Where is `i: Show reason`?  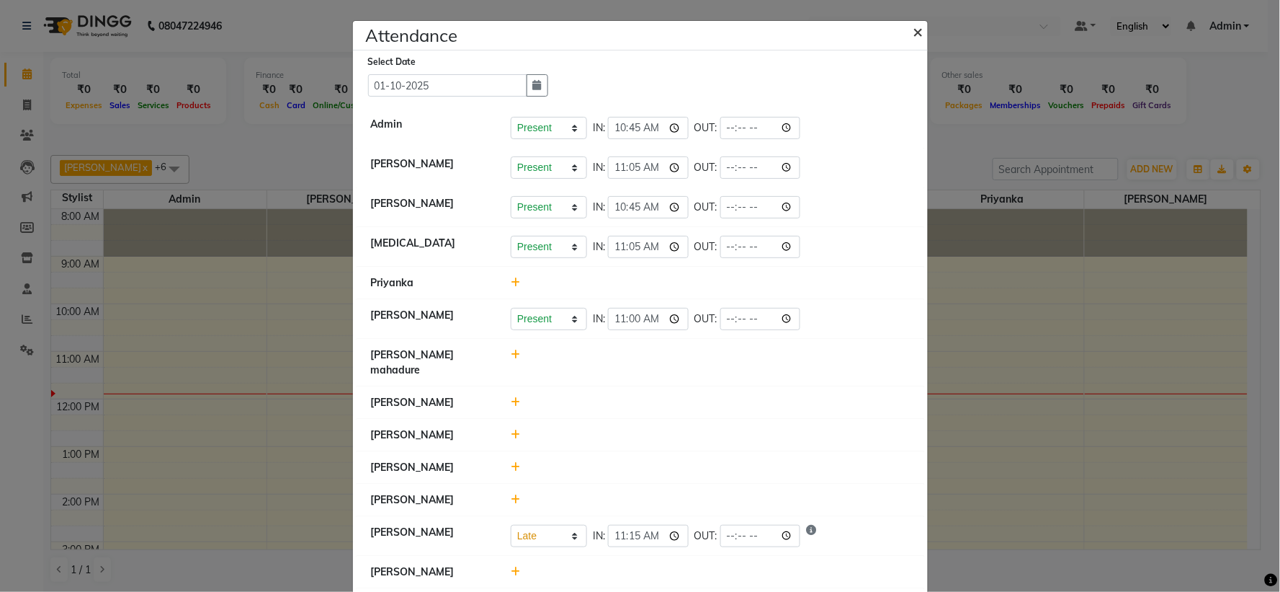
i: Show reason is located at coordinates (811, 535).